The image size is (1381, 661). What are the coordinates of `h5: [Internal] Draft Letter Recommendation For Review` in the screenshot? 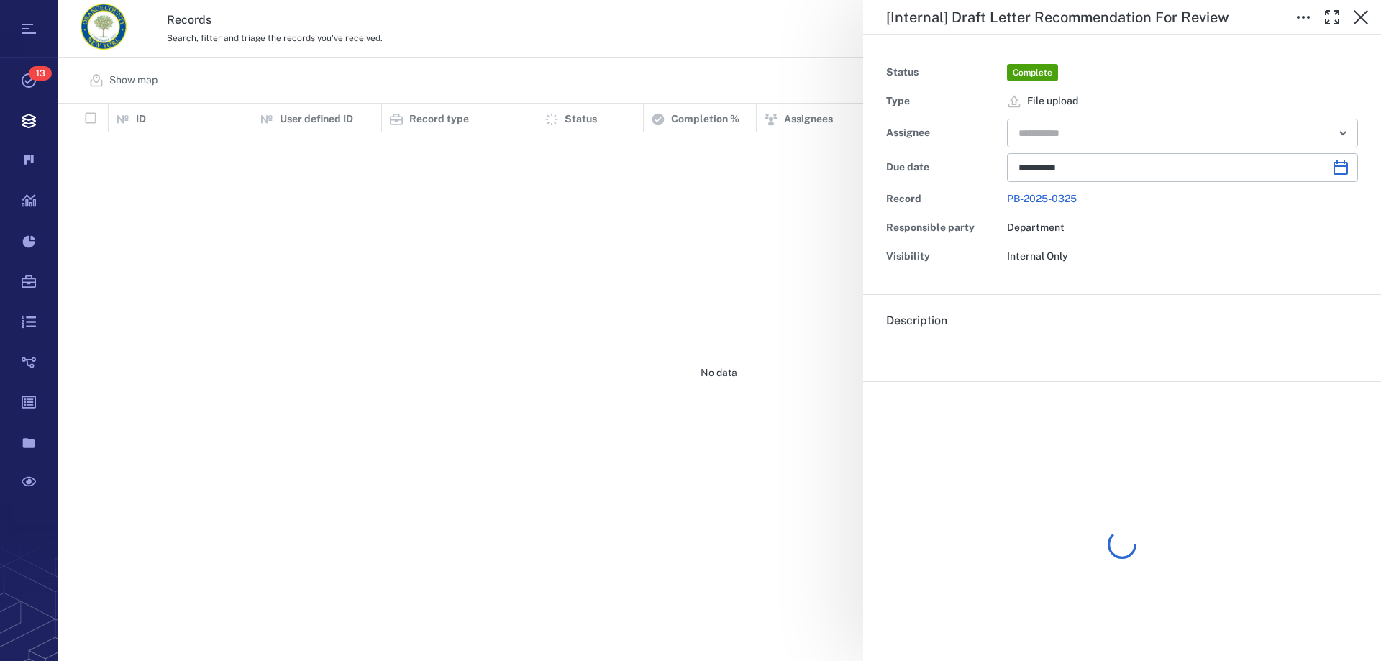 It's located at (1057, 17).